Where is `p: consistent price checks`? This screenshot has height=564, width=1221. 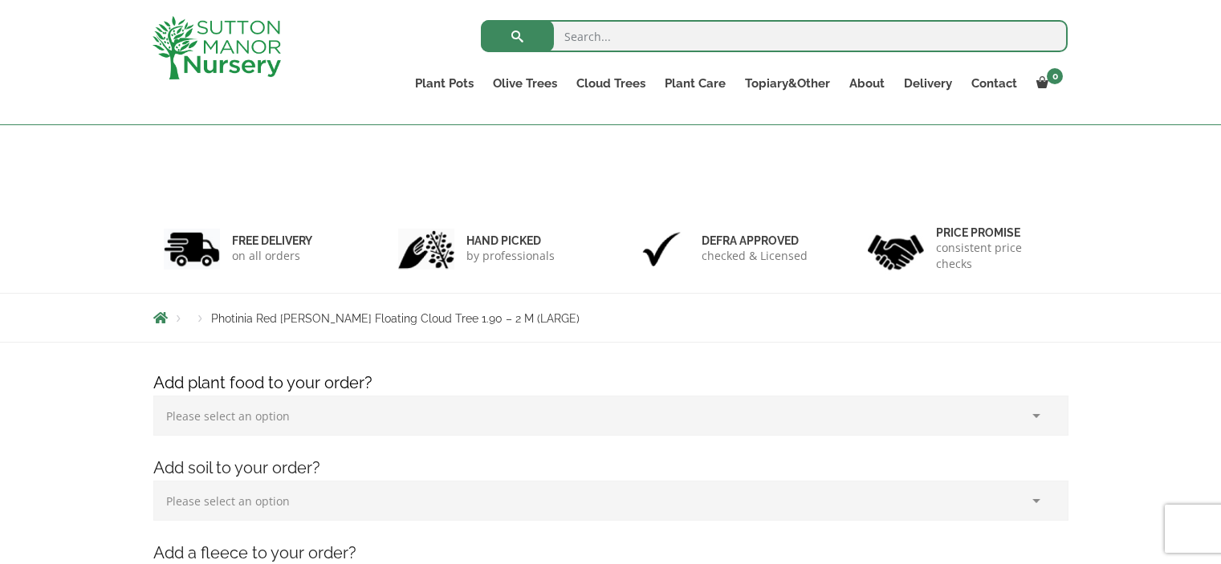
p: consistent price checks is located at coordinates (997, 256).